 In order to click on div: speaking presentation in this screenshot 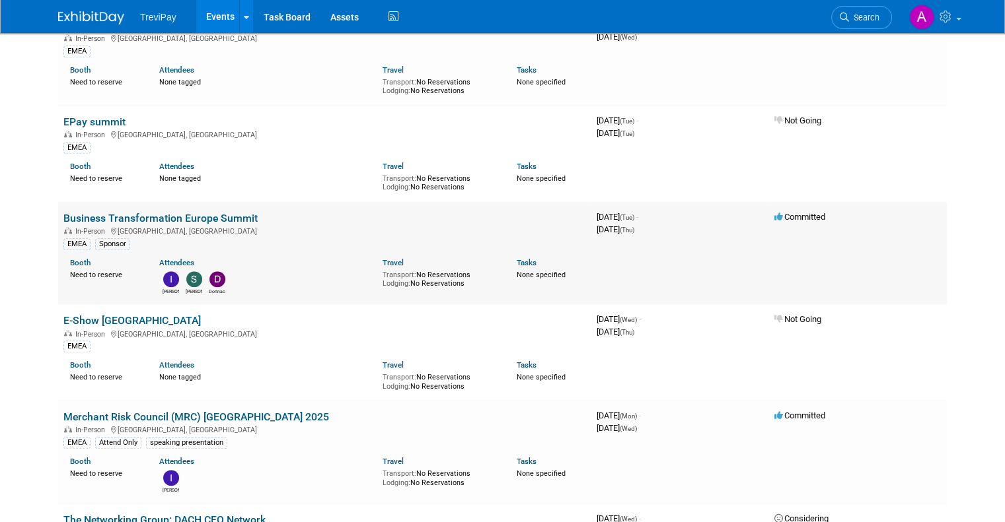, I will do `click(186, 443)`.